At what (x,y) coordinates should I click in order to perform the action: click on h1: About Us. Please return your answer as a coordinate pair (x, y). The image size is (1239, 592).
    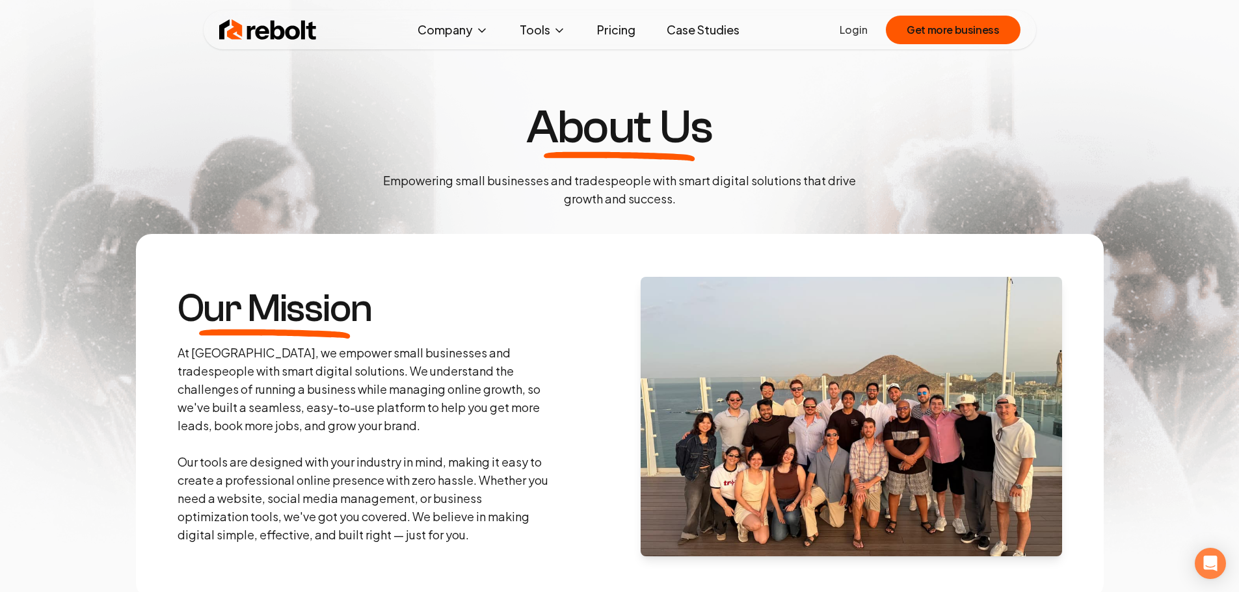
    Looking at the image, I should click on (619, 127).